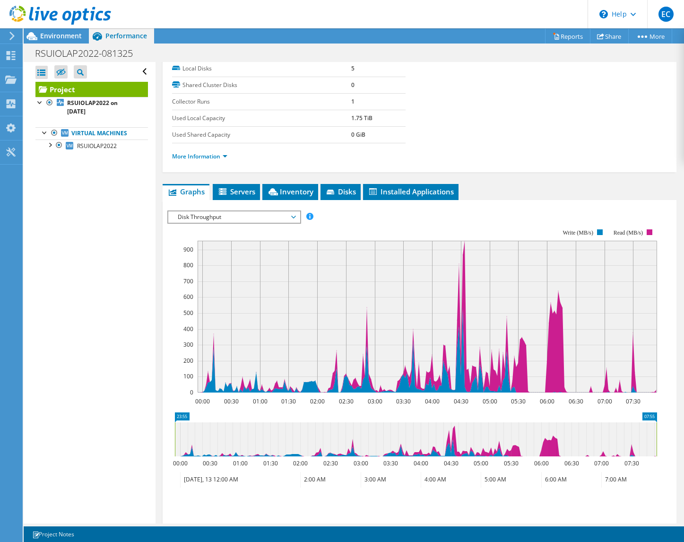 The image size is (684, 542). I want to click on h1: RSUIOLAP2022-081325, so click(89, 53).